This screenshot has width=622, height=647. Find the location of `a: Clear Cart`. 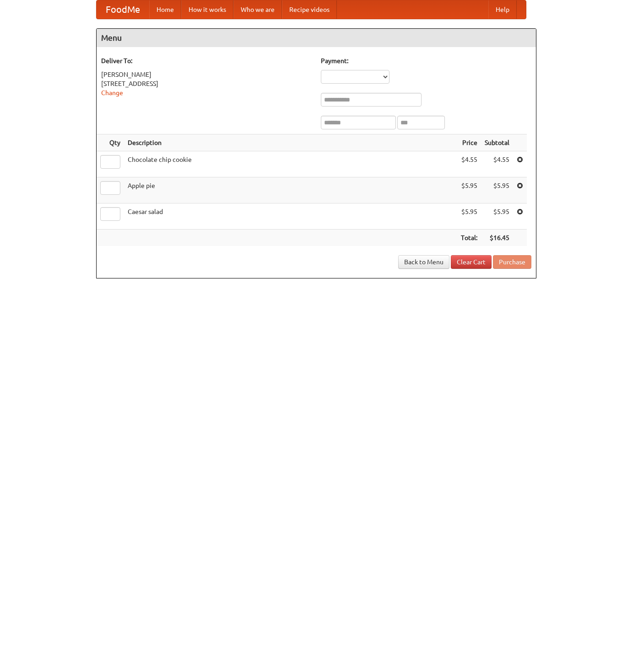

a: Clear Cart is located at coordinates (471, 262).